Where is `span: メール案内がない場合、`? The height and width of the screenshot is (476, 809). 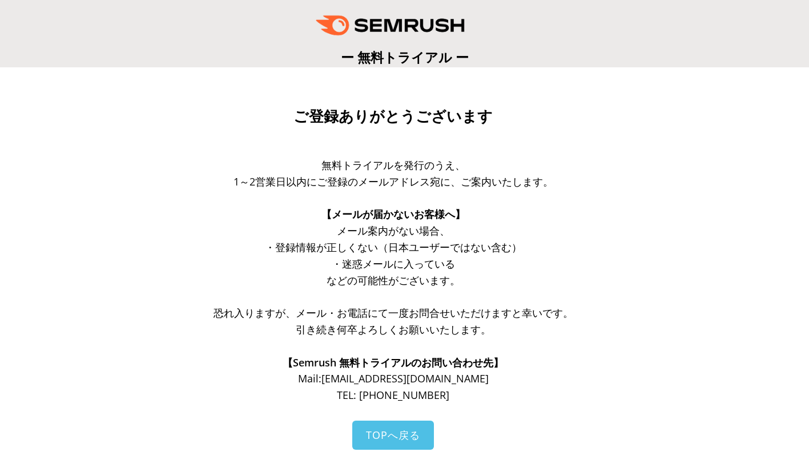 span: メール案内がない場合、 is located at coordinates (393, 231).